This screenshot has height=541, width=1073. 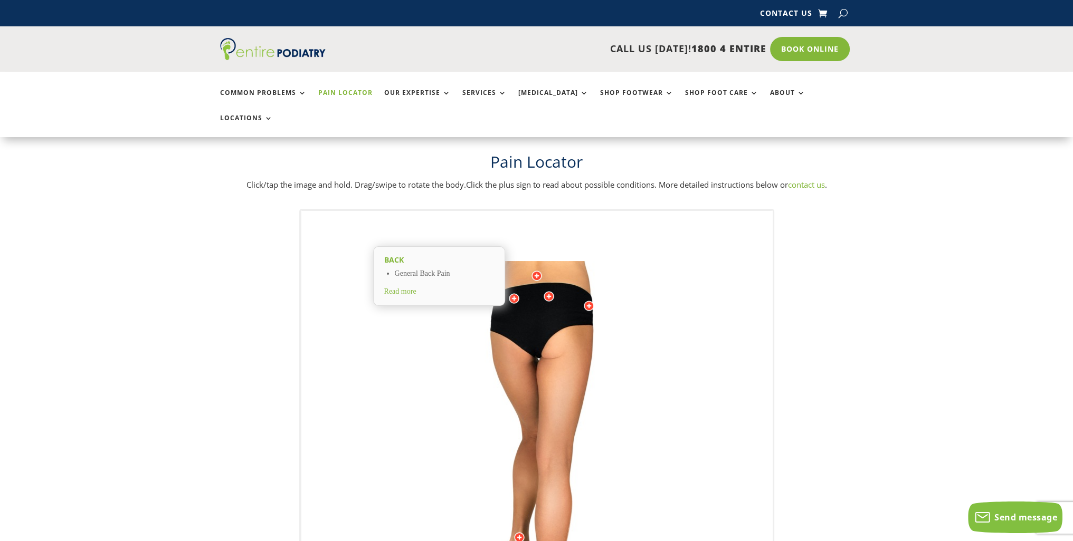 I want to click on h1: Pain Locator, so click(x=537, y=165).